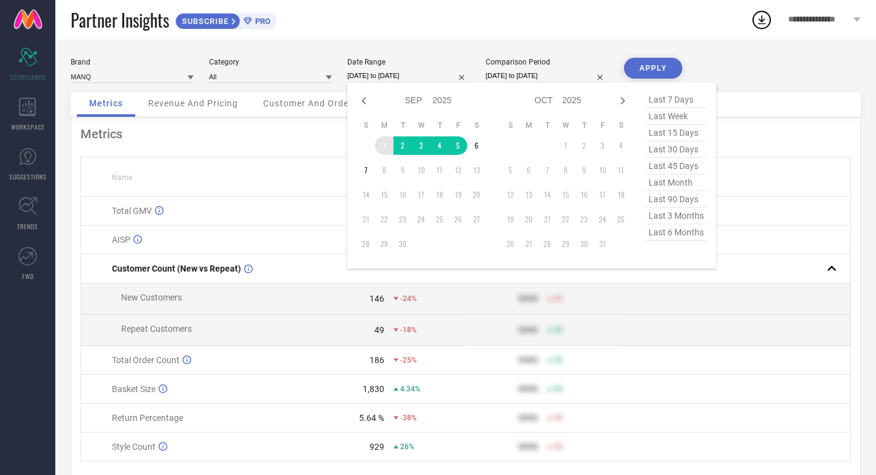  I want to click on input: Select comparison period, so click(547, 76).